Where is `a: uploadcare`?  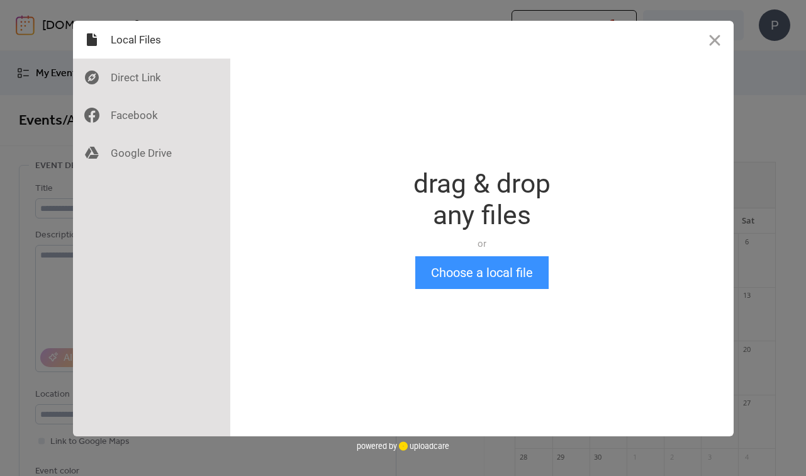
a: uploadcare is located at coordinates (423, 446).